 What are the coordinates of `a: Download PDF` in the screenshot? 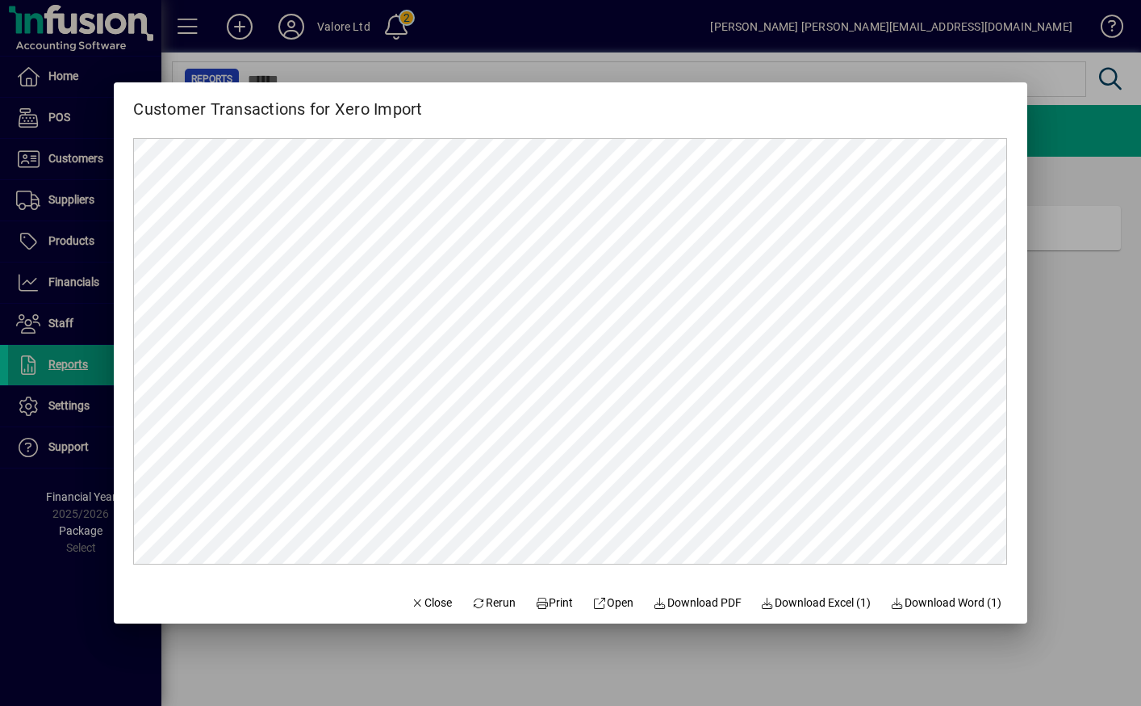 It's located at (697, 602).